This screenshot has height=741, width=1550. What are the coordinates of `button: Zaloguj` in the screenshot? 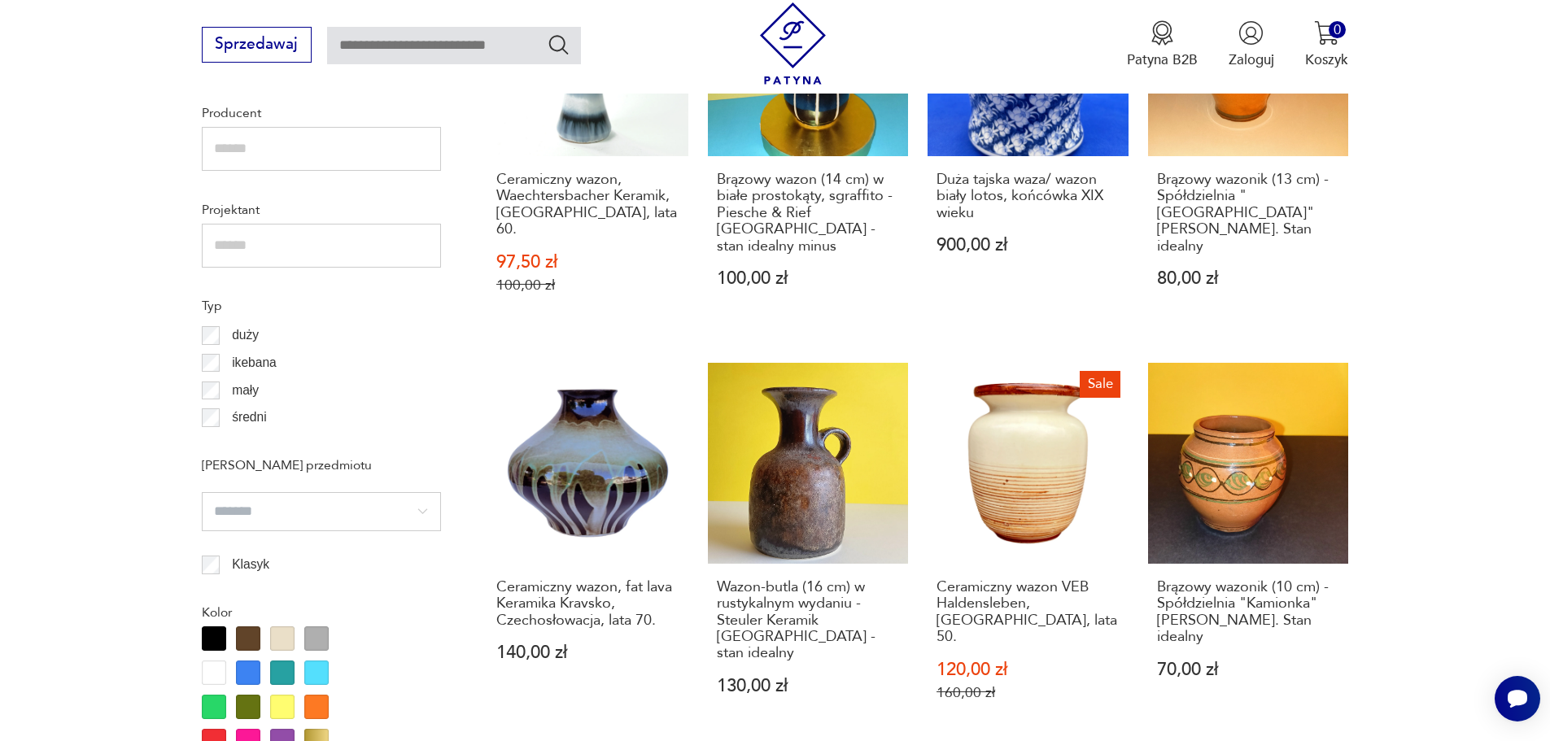 It's located at (1252, 45).